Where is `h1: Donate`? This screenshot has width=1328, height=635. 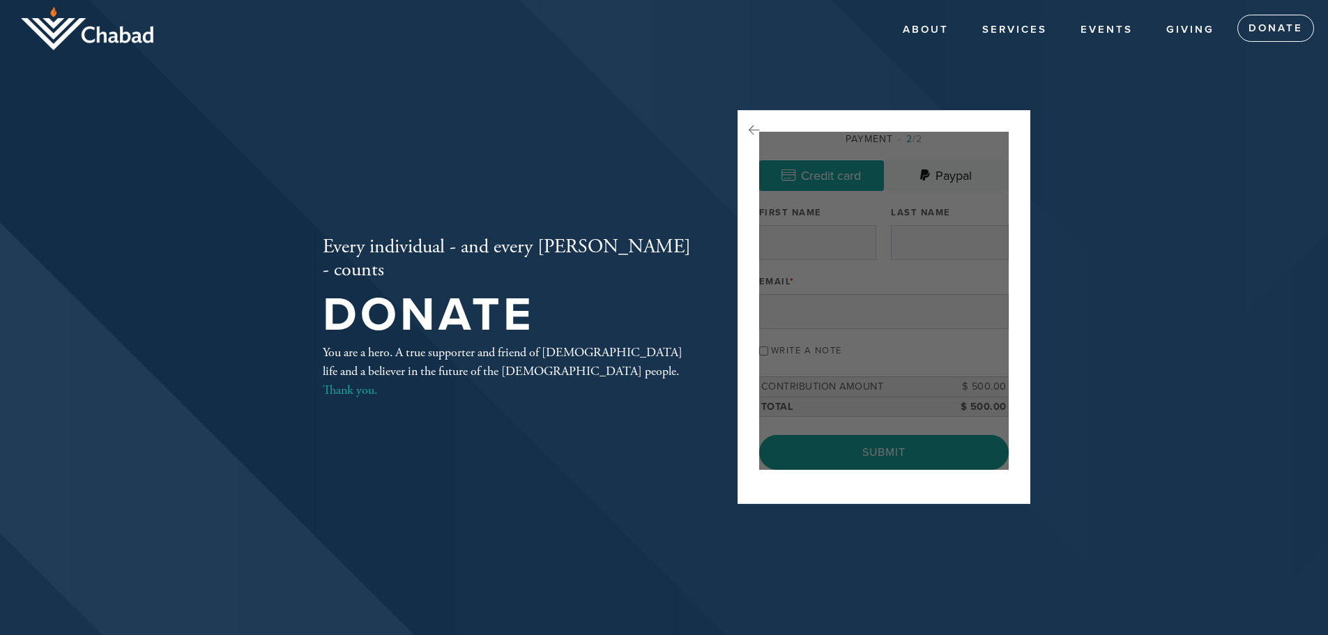 h1: Donate is located at coordinates (508, 315).